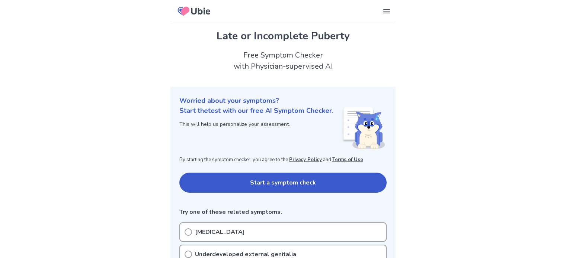 The image size is (566, 258). I want to click on p: This will help us personalize your assessment., so click(256, 124).